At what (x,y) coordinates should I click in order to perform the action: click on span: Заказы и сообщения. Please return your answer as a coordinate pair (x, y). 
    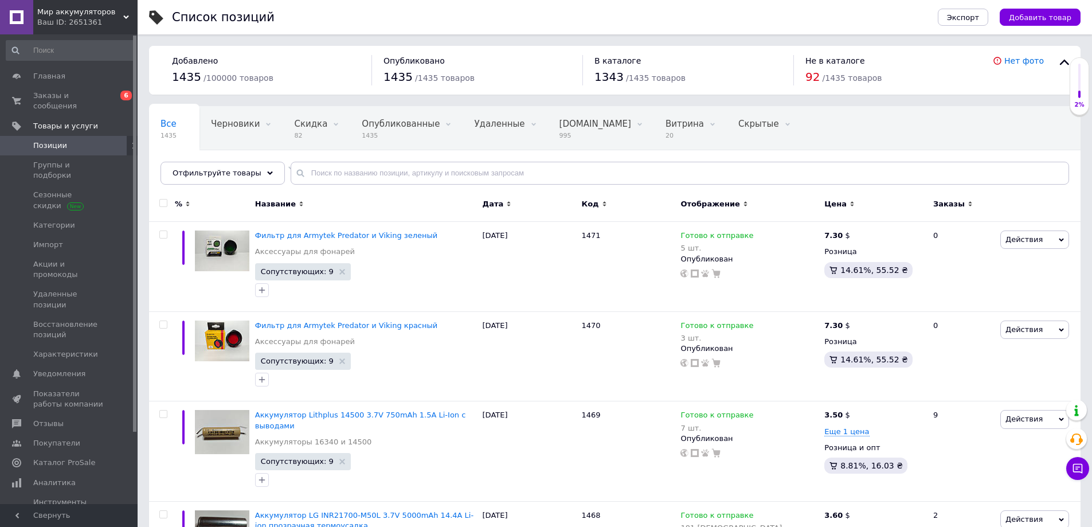
    Looking at the image, I should click on (69, 101).